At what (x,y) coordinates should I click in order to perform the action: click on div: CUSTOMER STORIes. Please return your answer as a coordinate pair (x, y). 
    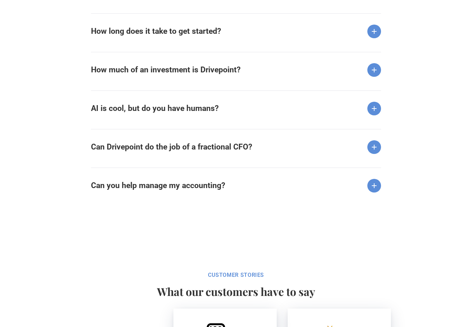
    Looking at the image, I should click on (236, 275).